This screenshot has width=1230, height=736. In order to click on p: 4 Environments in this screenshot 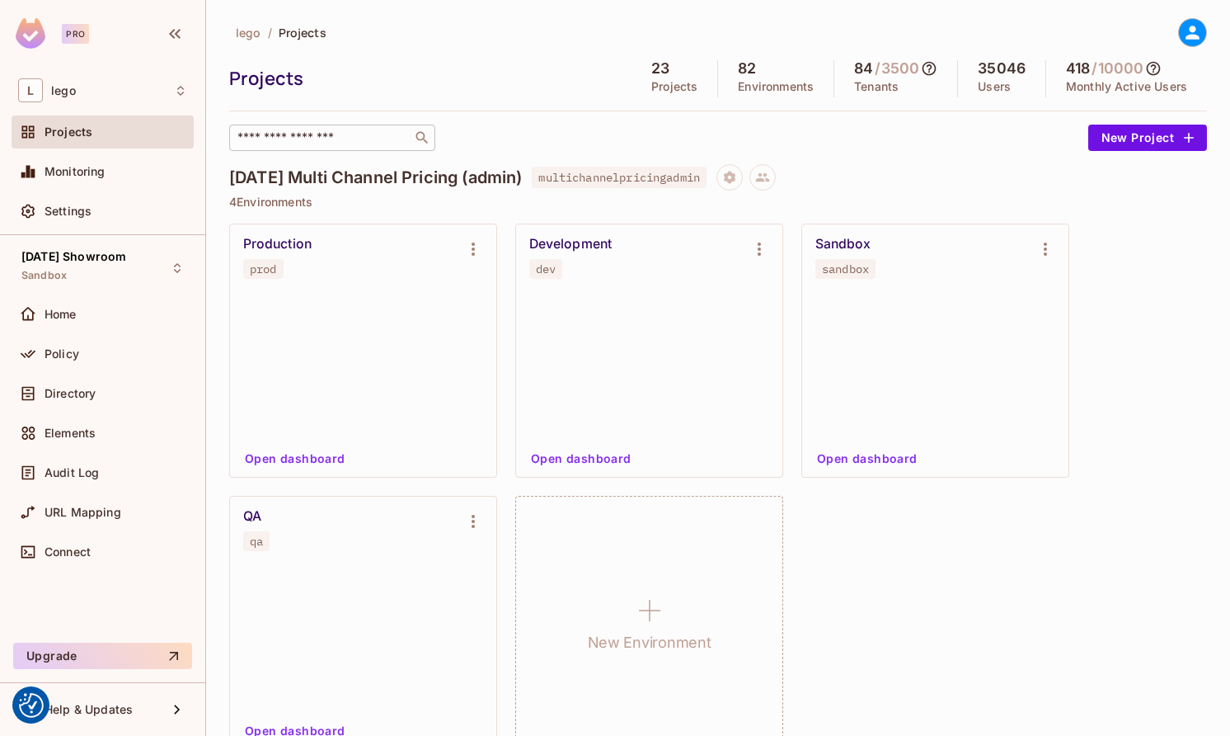, I will do `click(718, 202)`.